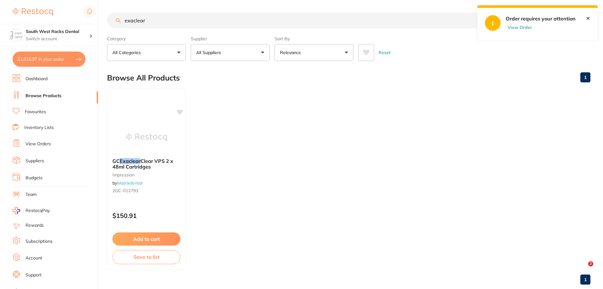 The image size is (603, 289). Describe the element at coordinates (116, 161) in the screenshot. I see `span: GC` at that location.